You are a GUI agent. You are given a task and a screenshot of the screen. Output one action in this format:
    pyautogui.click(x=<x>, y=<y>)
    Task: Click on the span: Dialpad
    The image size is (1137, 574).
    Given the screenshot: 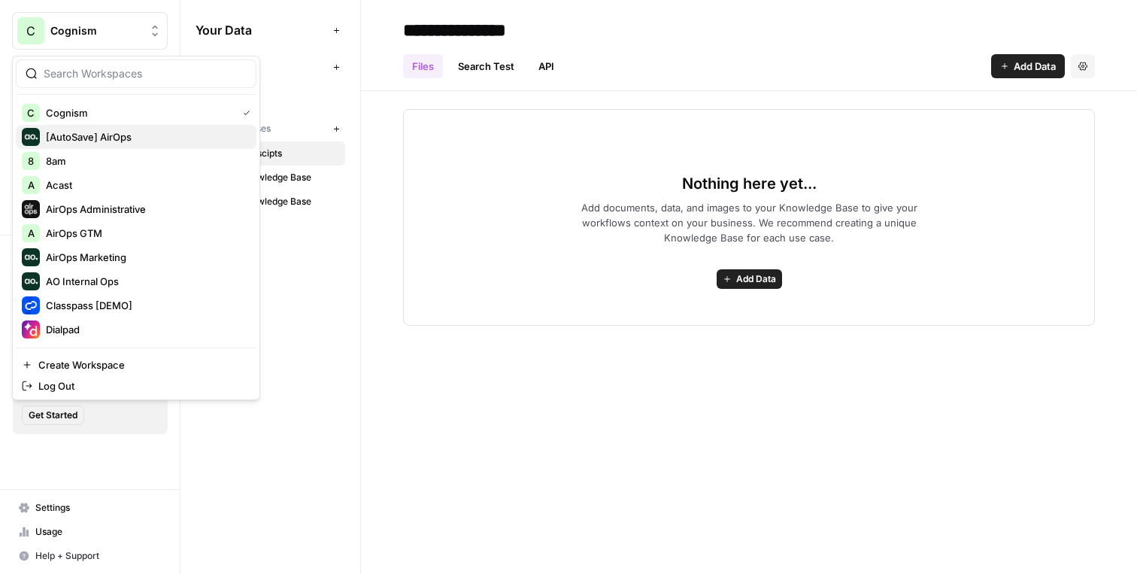 What is the action you would take?
    pyautogui.click(x=145, y=329)
    